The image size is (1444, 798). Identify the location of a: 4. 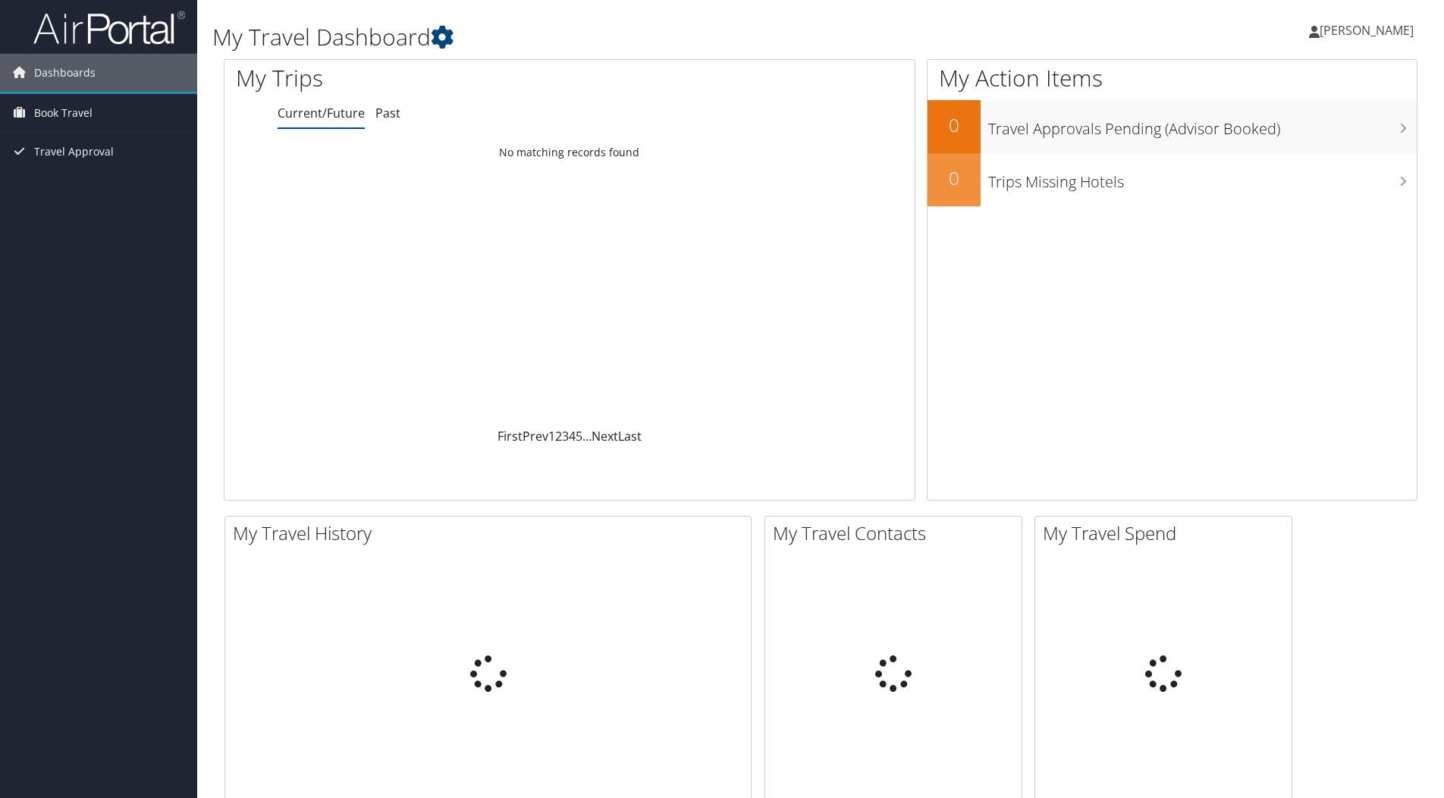
(572, 436).